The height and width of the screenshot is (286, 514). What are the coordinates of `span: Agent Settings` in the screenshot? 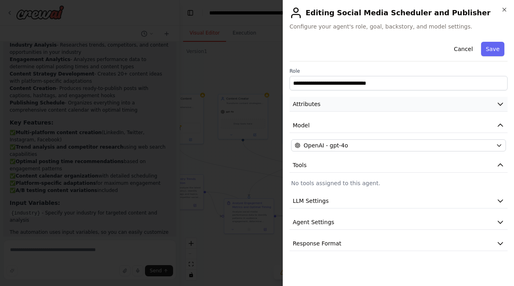 It's located at (313, 222).